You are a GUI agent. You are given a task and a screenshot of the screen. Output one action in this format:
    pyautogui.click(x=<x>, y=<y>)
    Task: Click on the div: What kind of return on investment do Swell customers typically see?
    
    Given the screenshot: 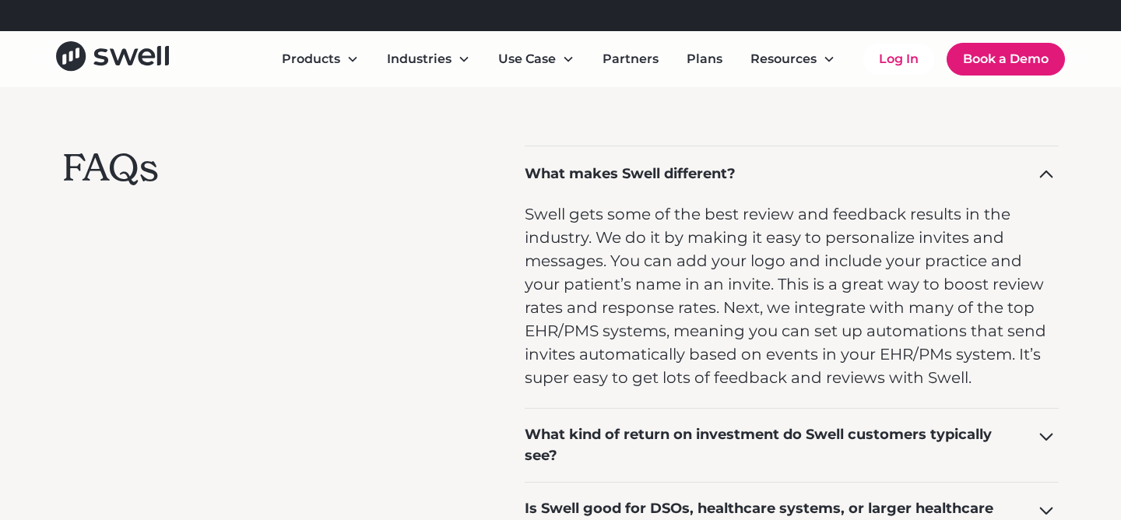 What is the action you would take?
    pyautogui.click(x=770, y=445)
    